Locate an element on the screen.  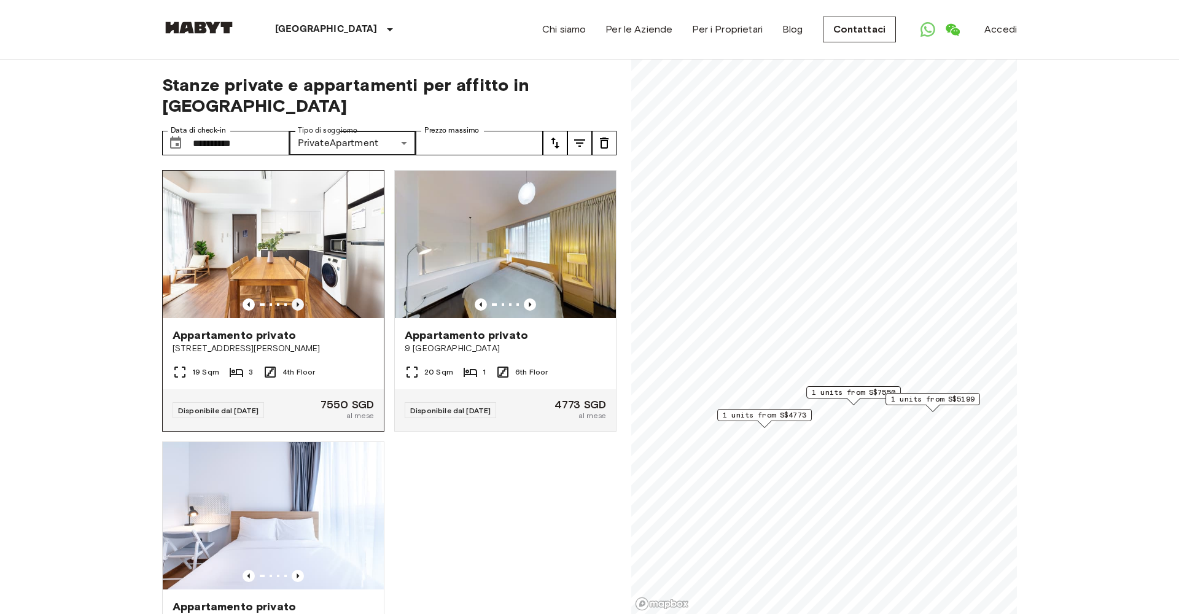
a: Open WeChat is located at coordinates (952, 29).